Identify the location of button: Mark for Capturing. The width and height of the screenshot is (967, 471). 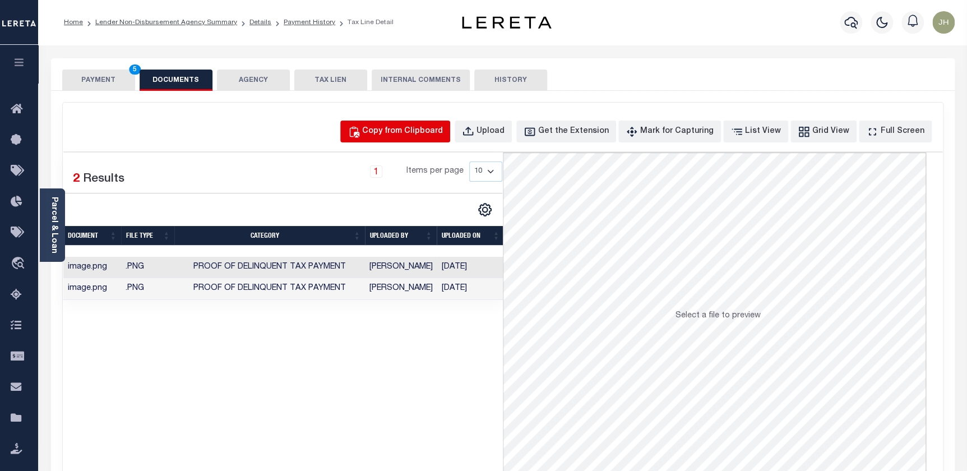
(669, 131).